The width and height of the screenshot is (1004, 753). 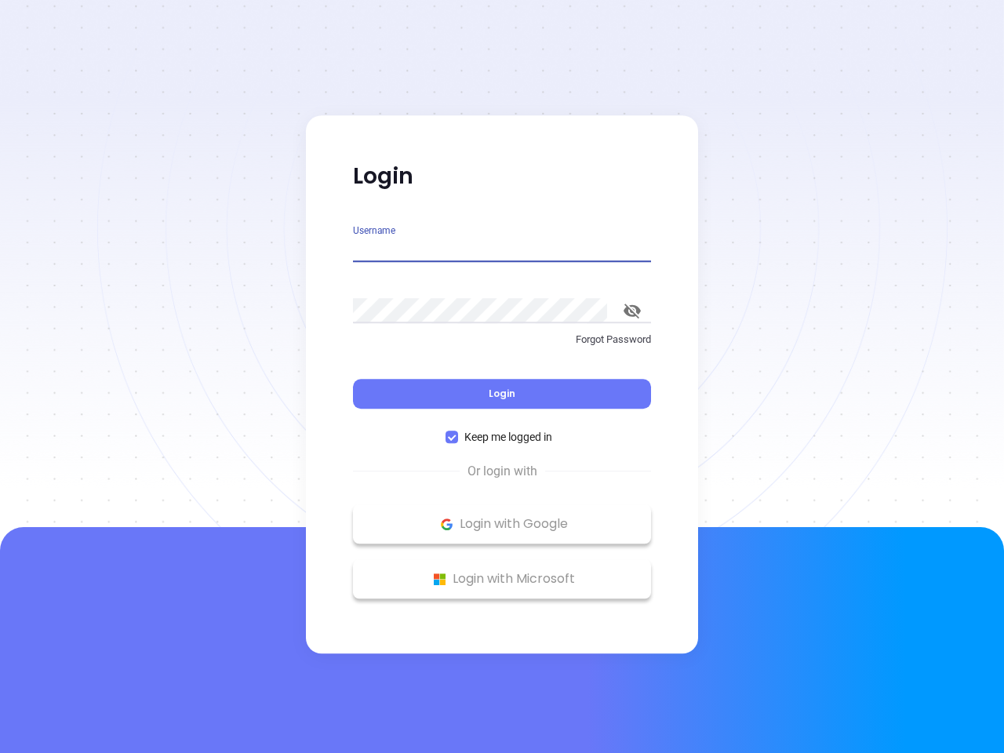 What do you see at coordinates (374, 231) in the screenshot?
I see `label: Username` at bounding box center [374, 231].